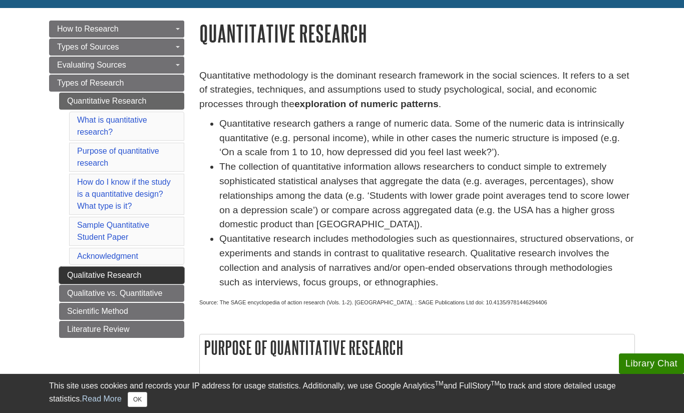  I want to click on li: Quantitative research gathers a range of numeric data. Some of the numeric data is intrinsically ..., so click(427, 138).